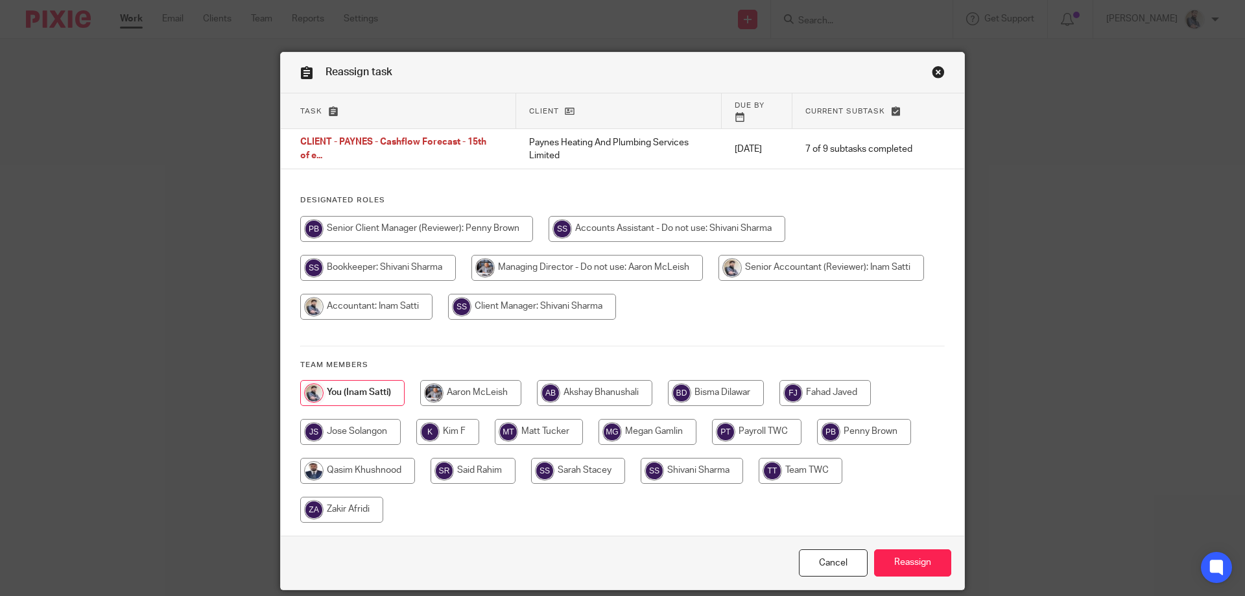 The image size is (1245, 596). Describe the element at coordinates (623, 200) in the screenshot. I see `h4: Designated Roles` at that location.